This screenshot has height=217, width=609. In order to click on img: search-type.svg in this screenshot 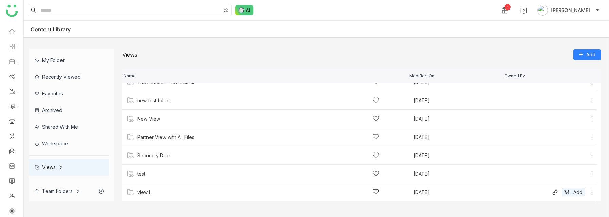, I will do `click(226, 11)`.